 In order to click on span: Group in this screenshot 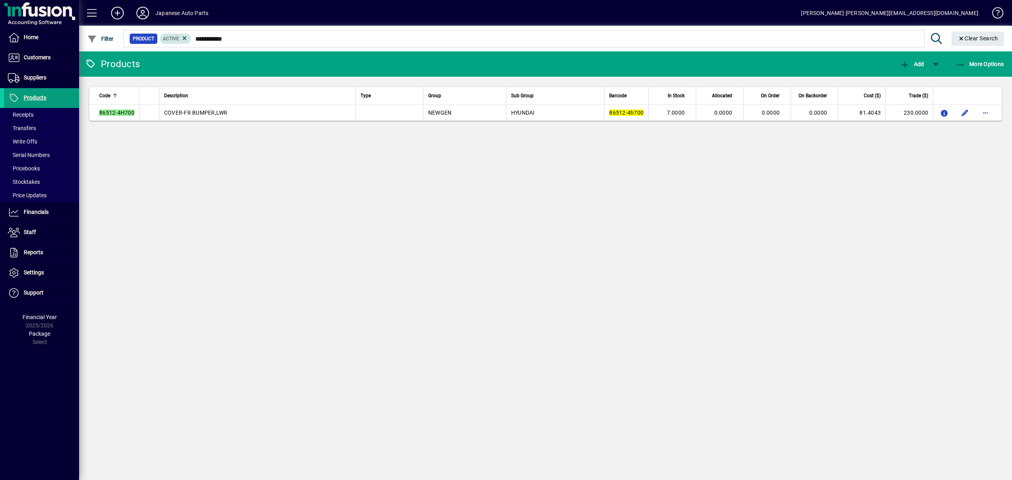, I will do `click(434, 96)`.